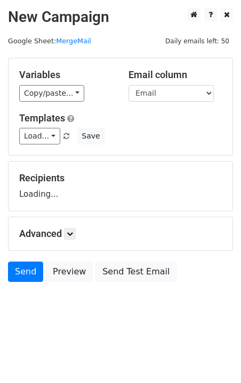  Describe the element at coordinates (40, 136) in the screenshot. I see `a: Load...` at that location.